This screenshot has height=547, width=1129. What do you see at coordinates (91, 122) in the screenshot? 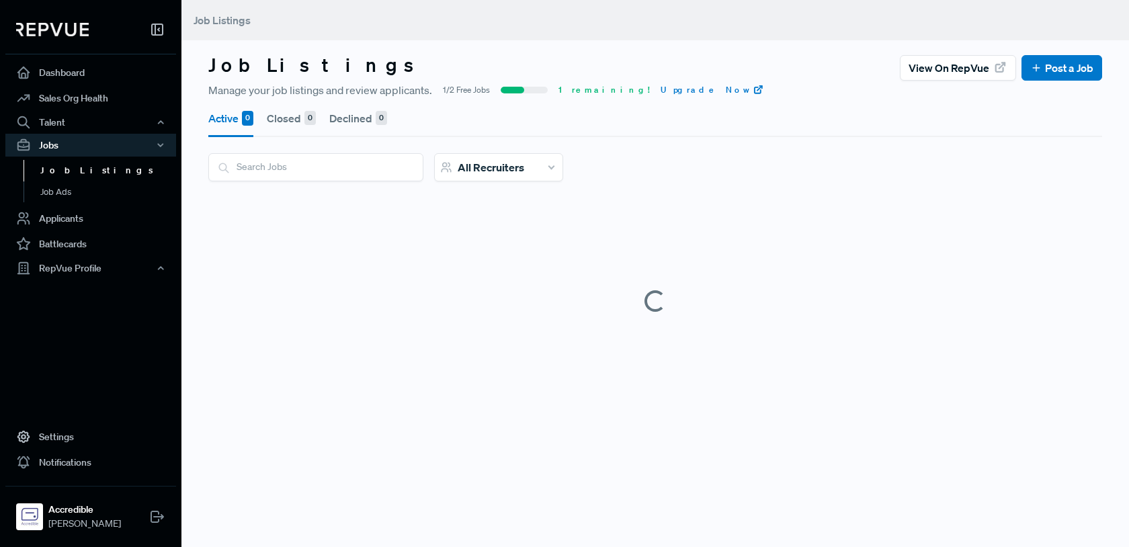
I see `button: Talent` at bounding box center [91, 122].